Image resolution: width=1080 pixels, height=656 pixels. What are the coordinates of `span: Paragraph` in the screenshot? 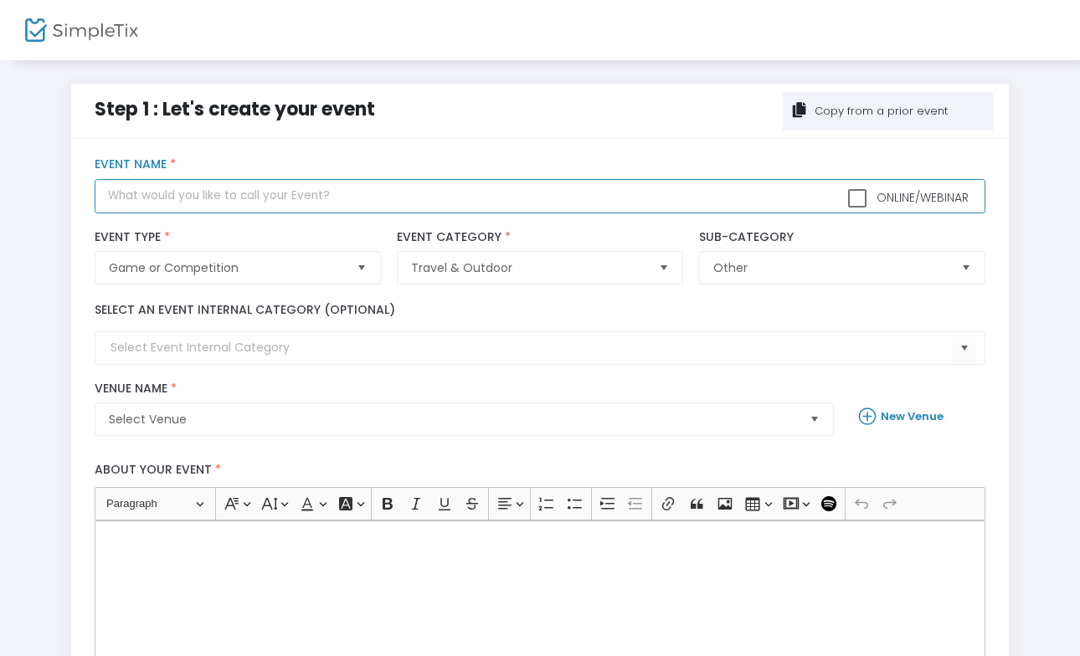 It's located at (150, 504).